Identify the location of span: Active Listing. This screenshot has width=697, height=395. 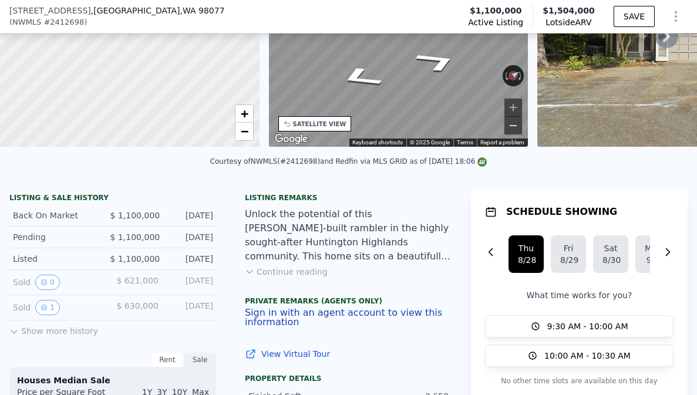
(496, 22).